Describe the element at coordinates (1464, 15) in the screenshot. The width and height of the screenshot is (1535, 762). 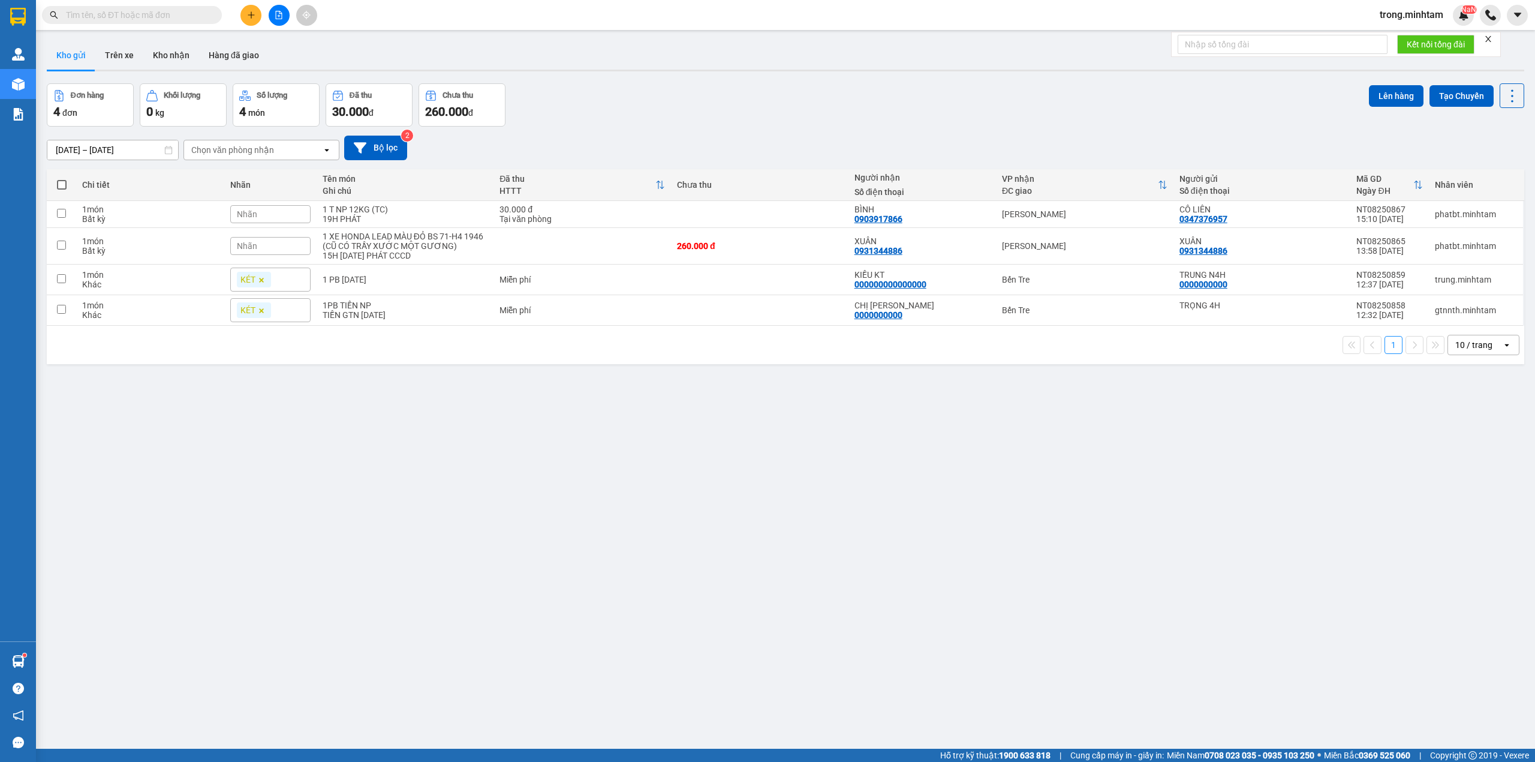
I see `img: icon-new-feature` at that location.